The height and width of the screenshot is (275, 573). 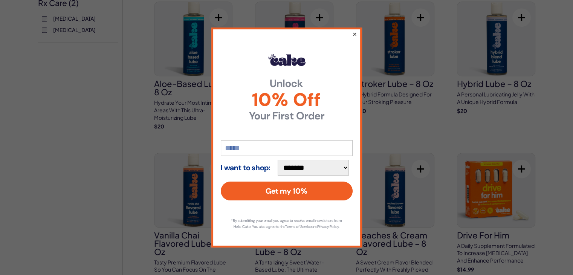 I want to click on strong: I want to shop:, so click(x=246, y=168).